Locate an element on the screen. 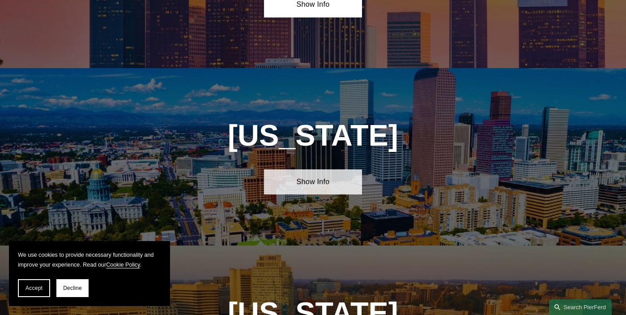 The width and height of the screenshot is (626, 315). a: Show Info is located at coordinates (313, 182).